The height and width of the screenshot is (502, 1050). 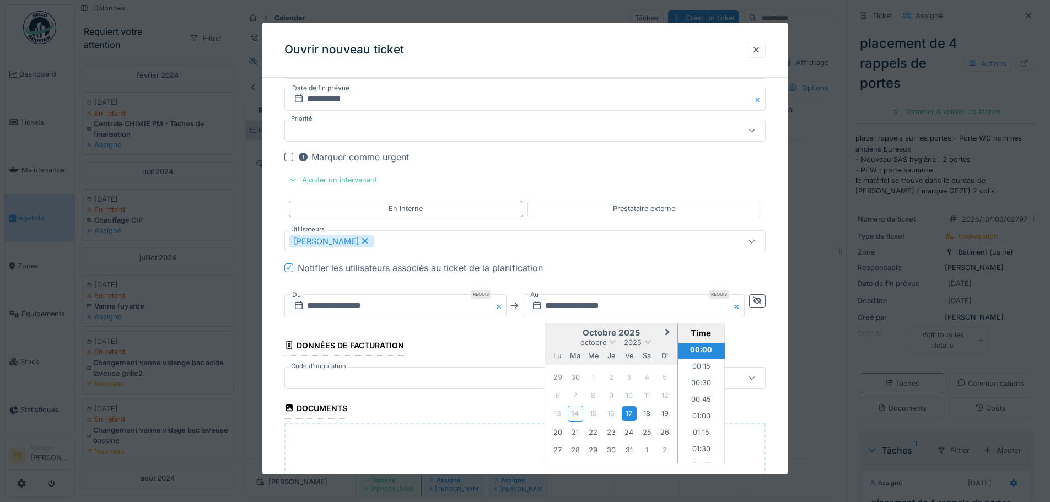 What do you see at coordinates (629, 377) in the screenshot?
I see `div: Not available vendredi 3 octobre 2025` at bounding box center [629, 377].